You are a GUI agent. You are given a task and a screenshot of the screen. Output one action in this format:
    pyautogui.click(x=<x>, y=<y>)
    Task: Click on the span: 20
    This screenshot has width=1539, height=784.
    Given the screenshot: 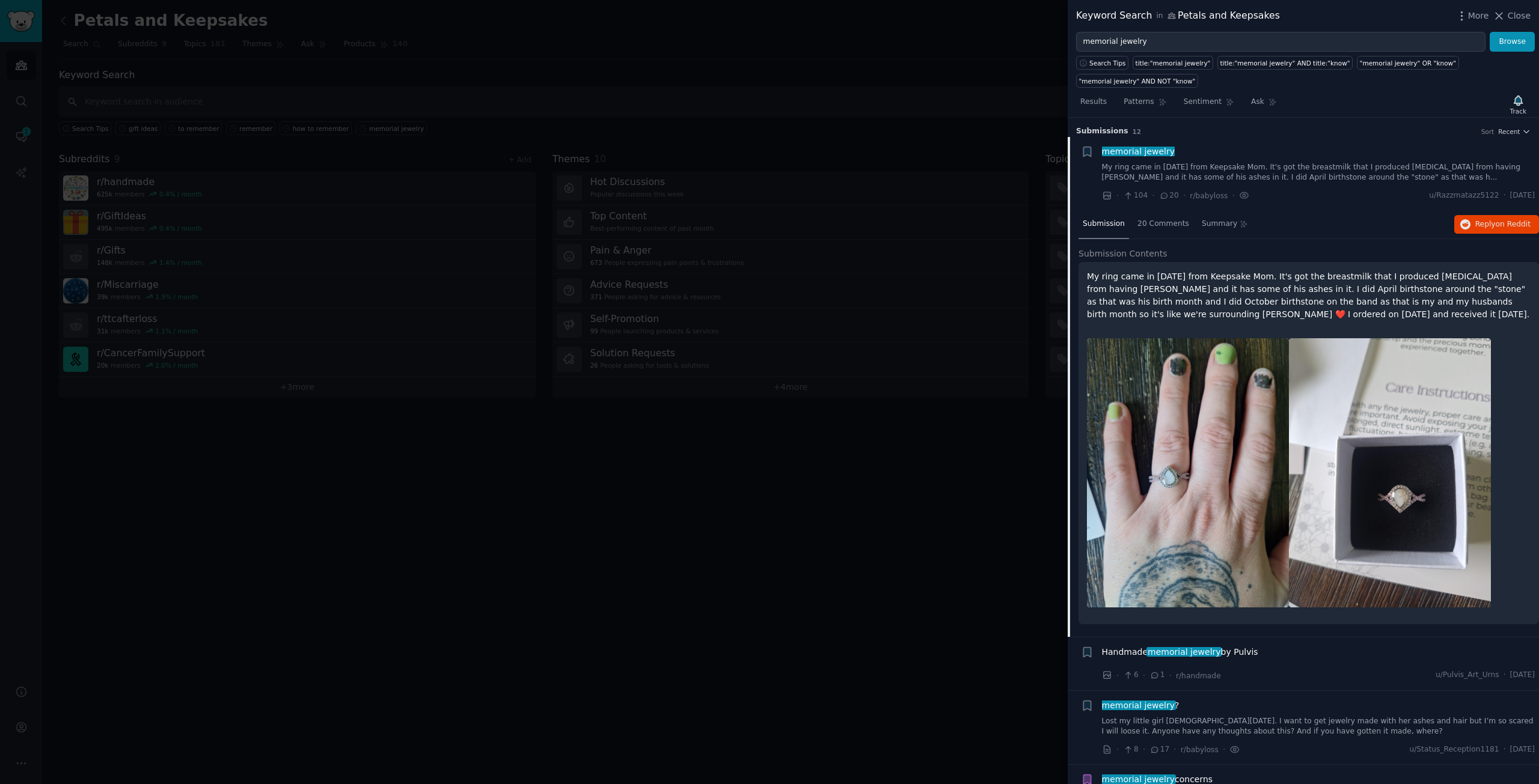 What is the action you would take?
    pyautogui.click(x=1169, y=196)
    